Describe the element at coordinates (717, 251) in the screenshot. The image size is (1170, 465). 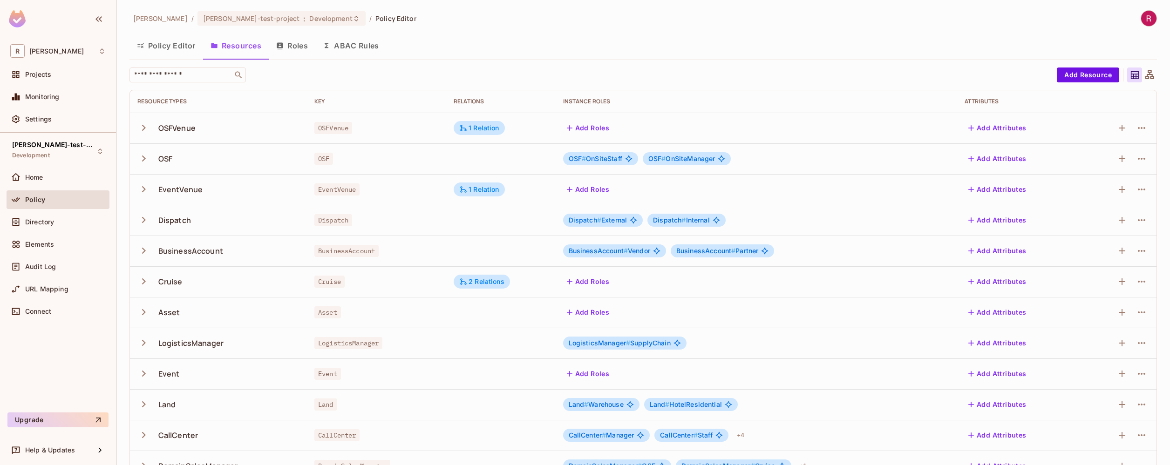
I see `span: Partner` at that location.